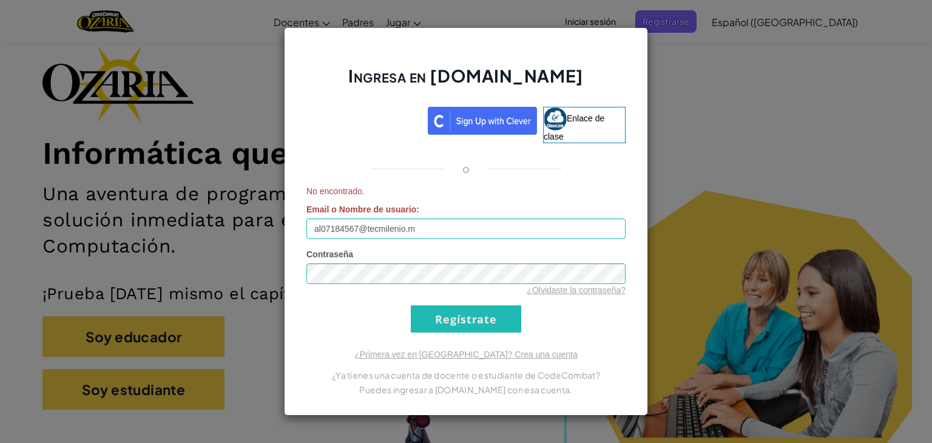  Describe the element at coordinates (466, 375) in the screenshot. I see `font: ¿Ya tienes una cuenta de docente o estudiante de CodeCombat?` at that location.